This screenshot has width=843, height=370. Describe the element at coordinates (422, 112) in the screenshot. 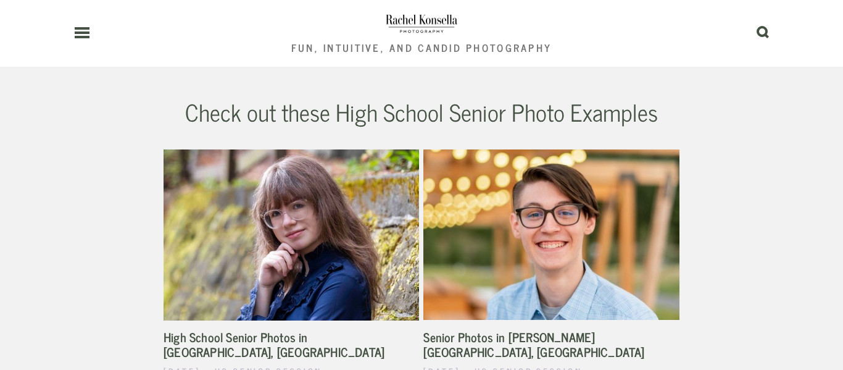

I see `h2: Check out these High School Senior Photo Examples` at that location.